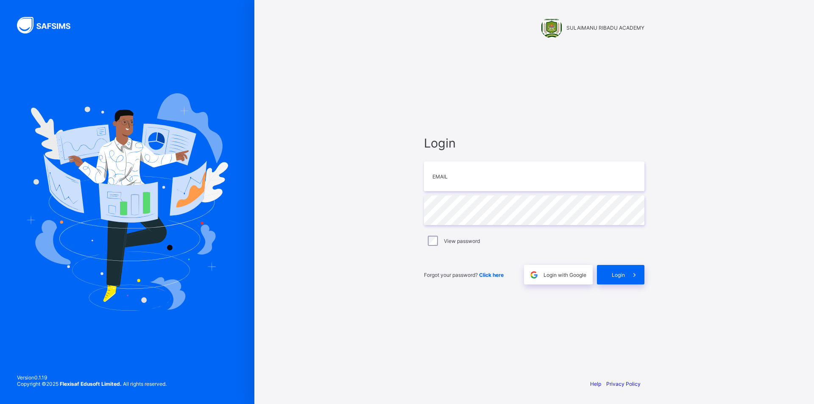 This screenshot has width=814, height=404. Describe the element at coordinates (49, 25) in the screenshot. I see `img: SAFSIMS Logo` at that location.